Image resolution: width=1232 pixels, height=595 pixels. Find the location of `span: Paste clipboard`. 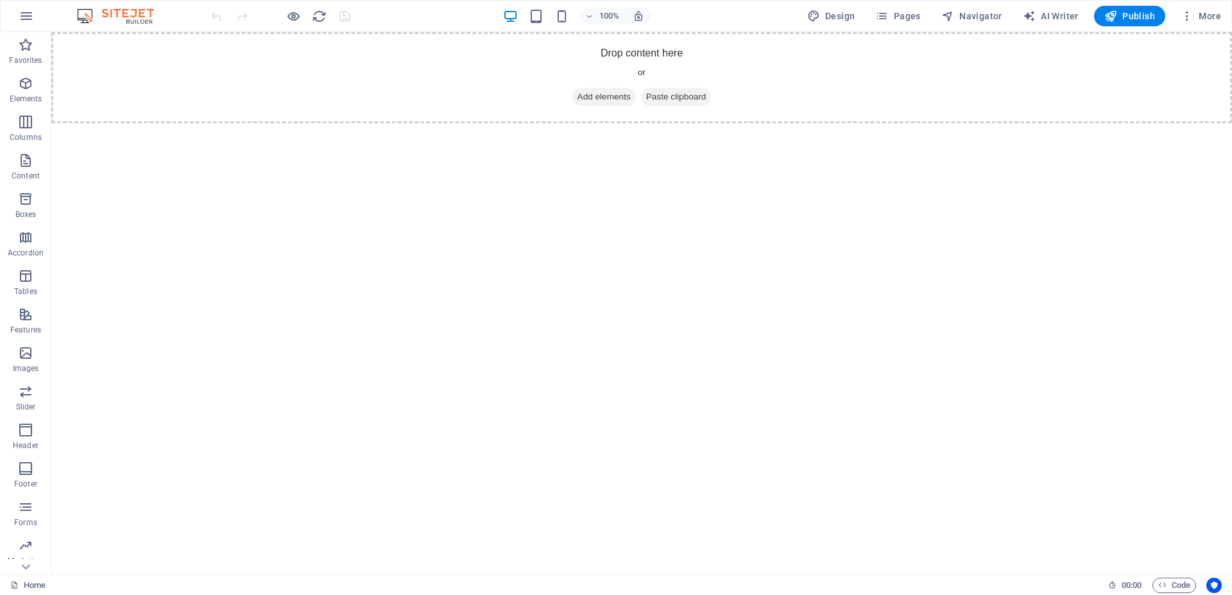

span: Paste clipboard is located at coordinates (625, 65).